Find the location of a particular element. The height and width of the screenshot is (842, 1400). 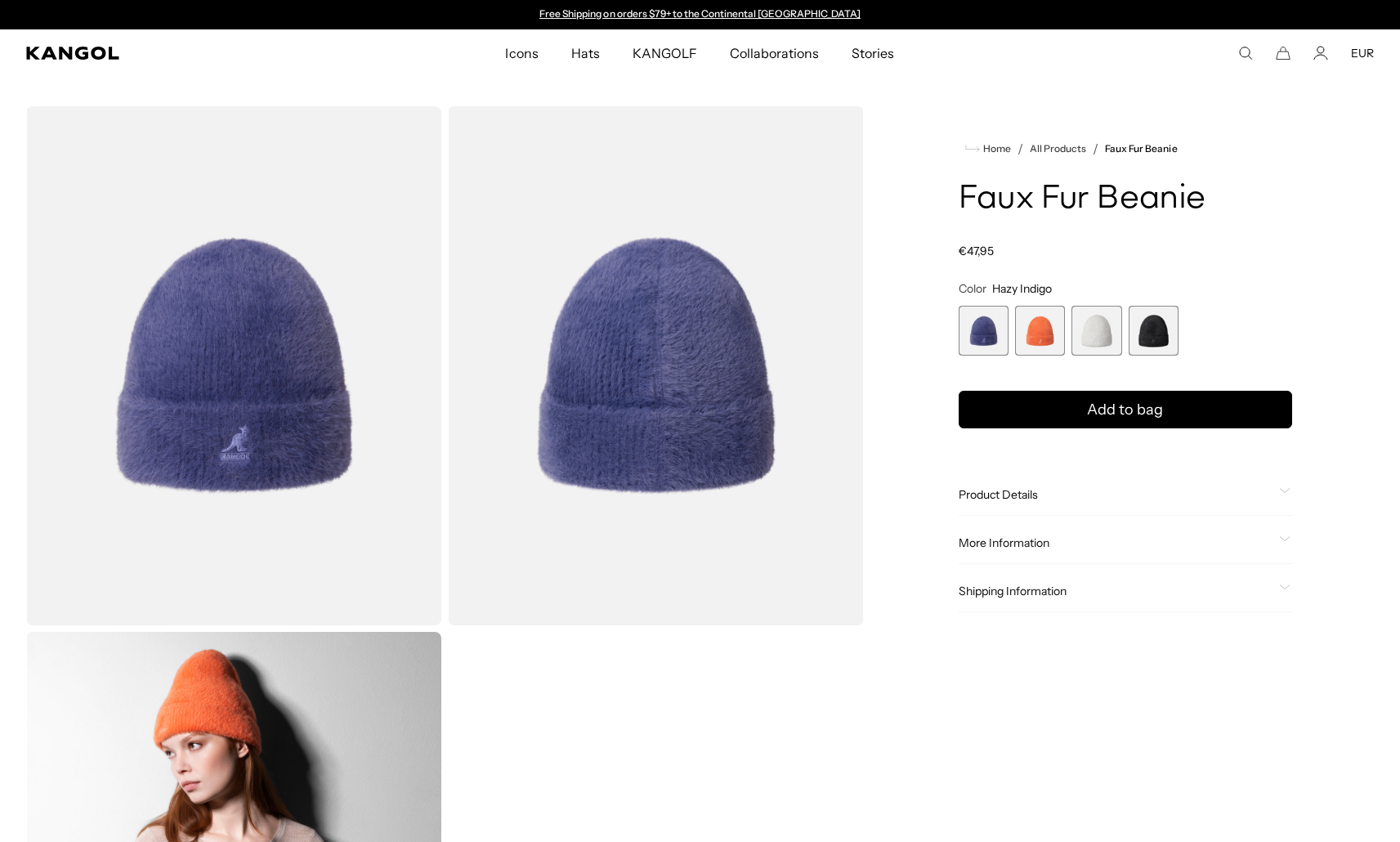

label: Ivory is located at coordinates (1096, 331).